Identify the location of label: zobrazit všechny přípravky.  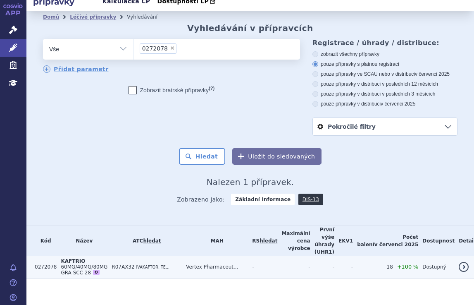
(385, 54).